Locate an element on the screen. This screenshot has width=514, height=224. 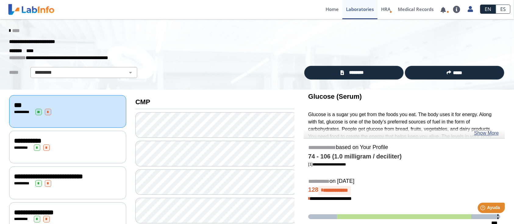
h4: 74 - 106 (1.0 milligram / deciliter) is located at coordinates (404, 157).